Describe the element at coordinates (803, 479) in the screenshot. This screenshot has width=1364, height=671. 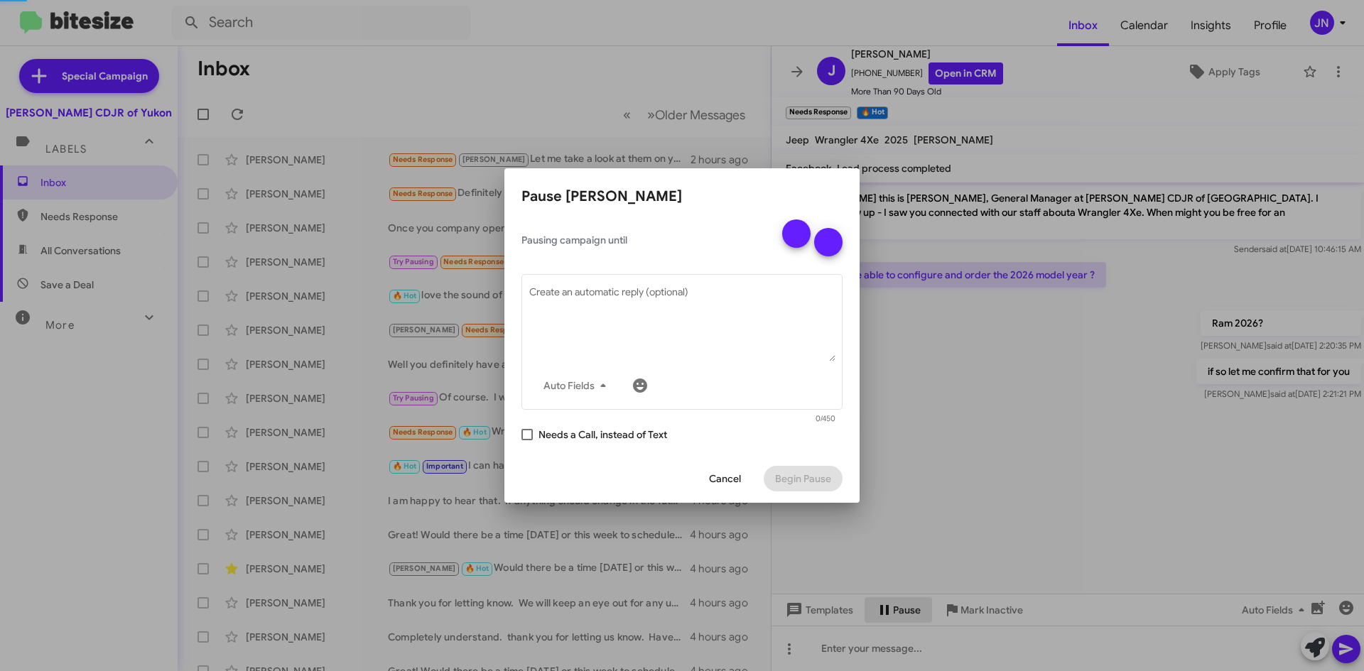
I see `button: Begin Pause` at that location.